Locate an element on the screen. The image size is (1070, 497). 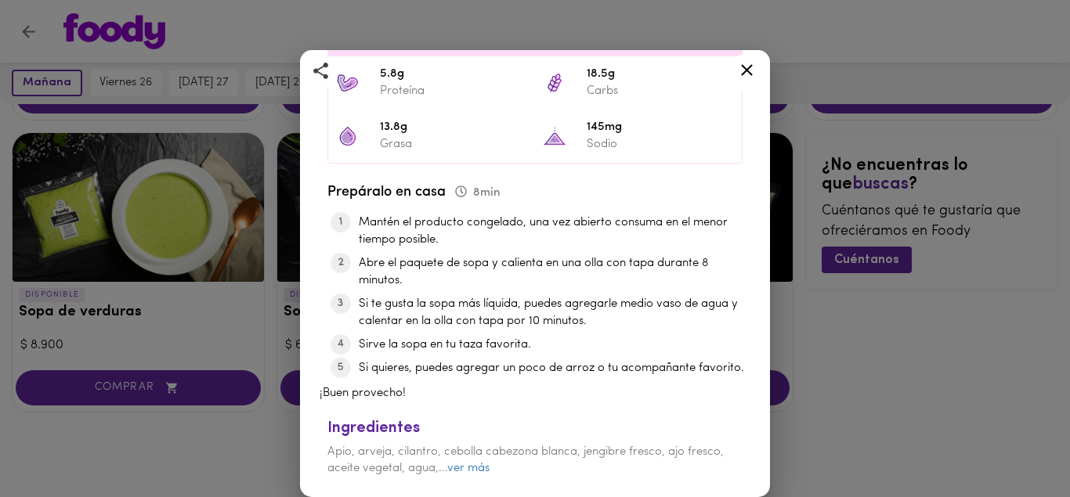
span: 5.8g is located at coordinates (454, 74).